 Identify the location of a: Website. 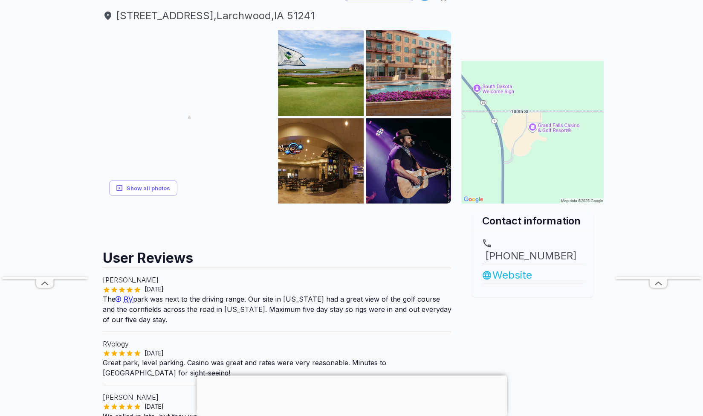
(533, 275).